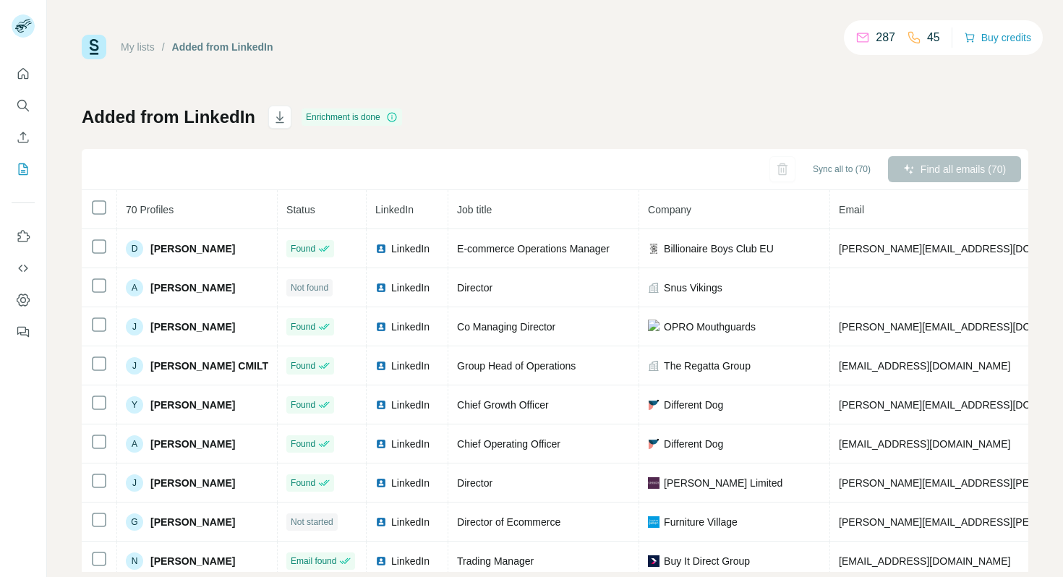 This screenshot has height=577, width=1063. Describe the element at coordinates (475, 210) in the screenshot. I see `span: Job title` at that location.